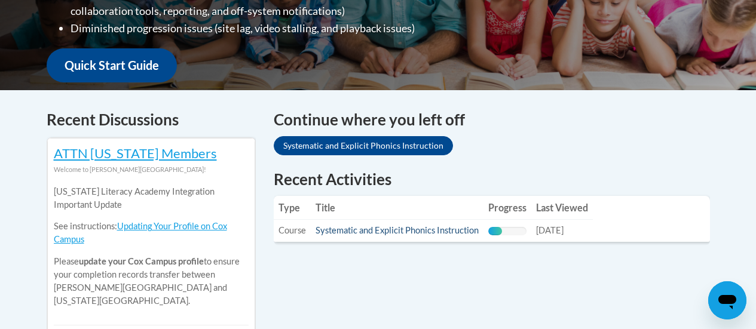  What do you see at coordinates (292, 230) in the screenshot?
I see `span: Course` at bounding box center [292, 230].